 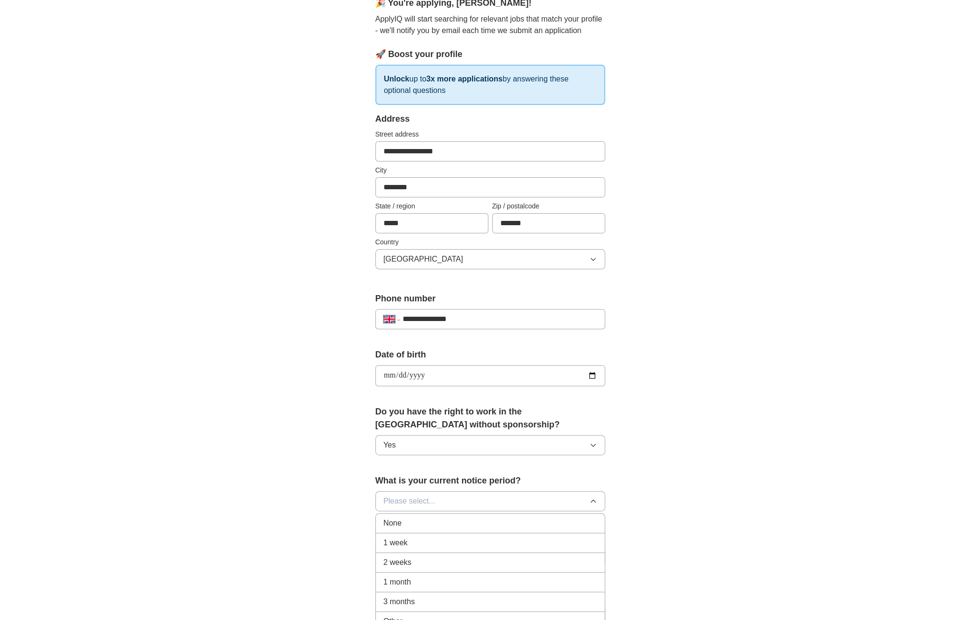 I want to click on span: Please select..., so click(x=409, y=501).